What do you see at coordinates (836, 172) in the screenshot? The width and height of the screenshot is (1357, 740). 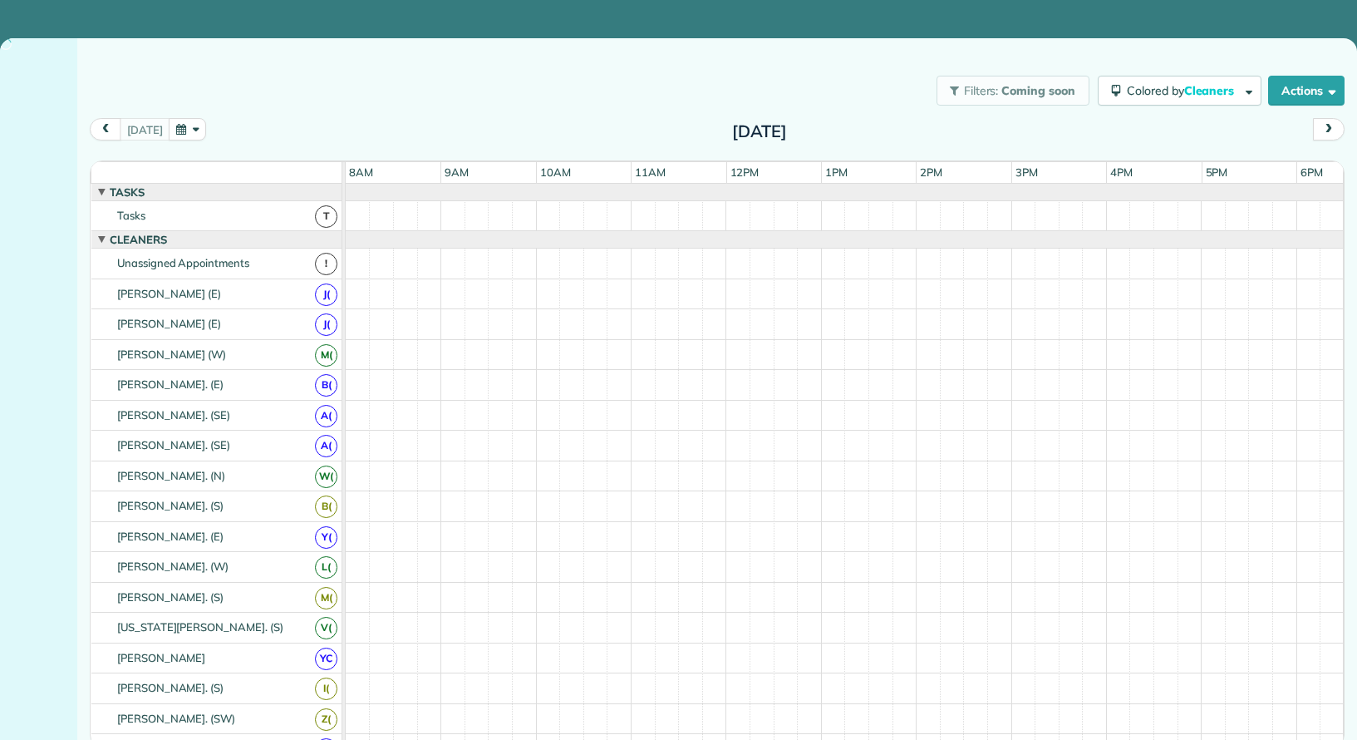 I see `span: 1pm` at bounding box center [836, 172].